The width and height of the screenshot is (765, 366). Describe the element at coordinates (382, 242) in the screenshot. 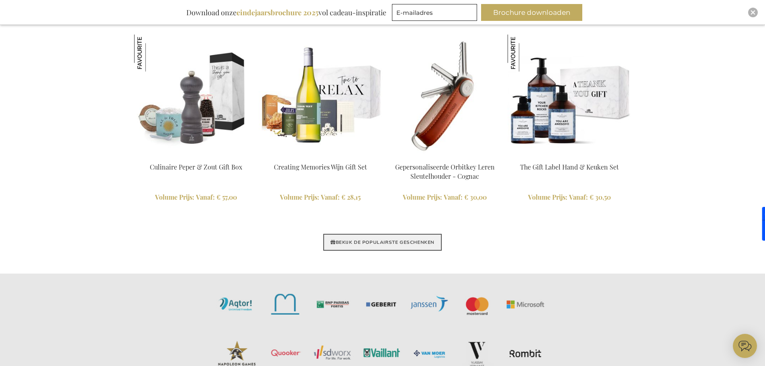

I see `a: BEKIJK DE POPULAIRSTE GESCHENKEN` at that location.